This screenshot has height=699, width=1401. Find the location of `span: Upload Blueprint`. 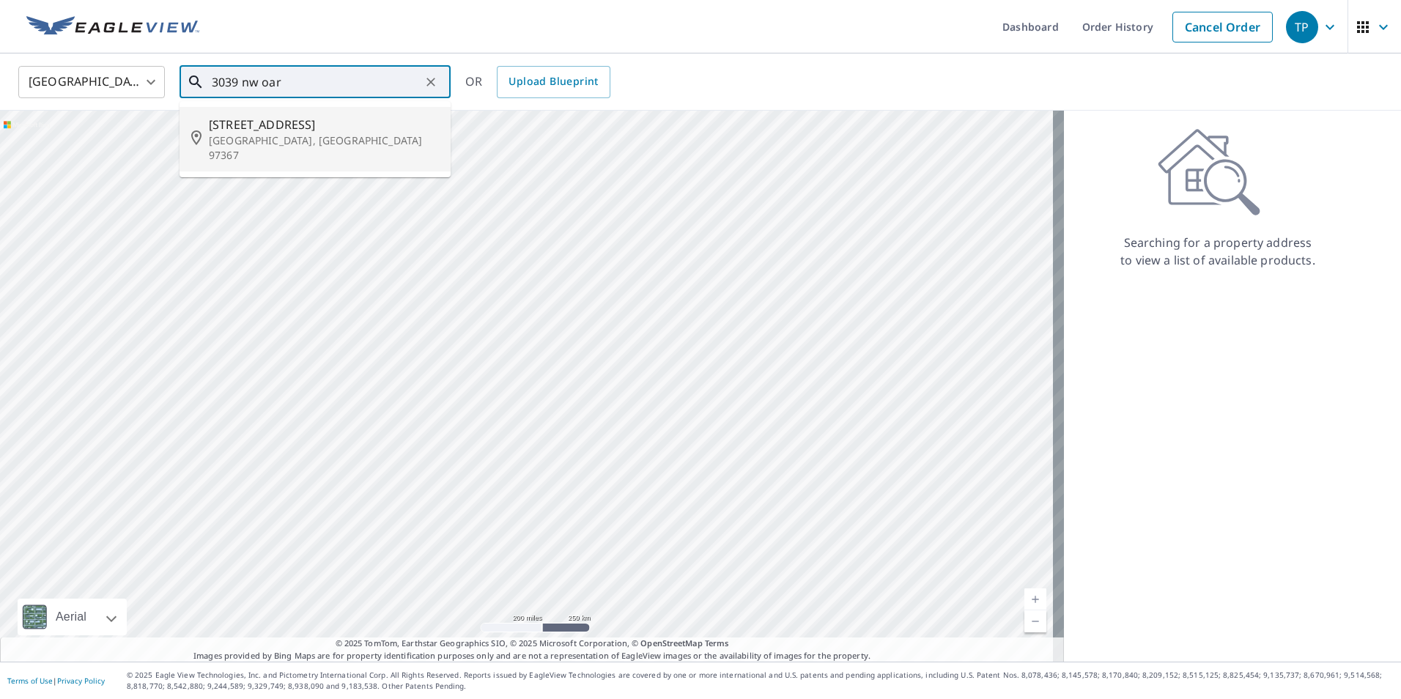

span: Upload Blueprint is located at coordinates (553, 81).